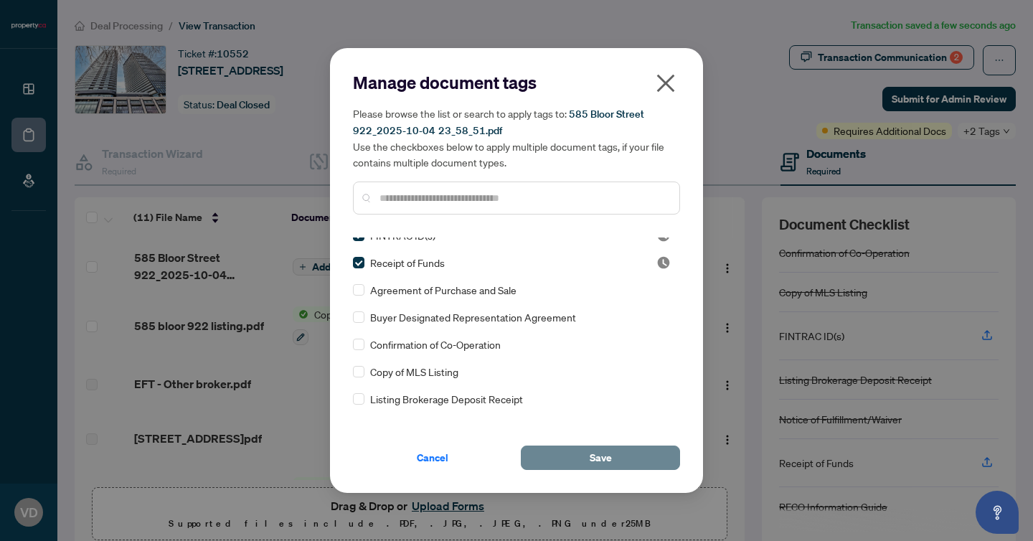 This screenshot has width=1033, height=541. Describe the element at coordinates (407, 262) in the screenshot. I see `span: Receipt of Funds` at that location.